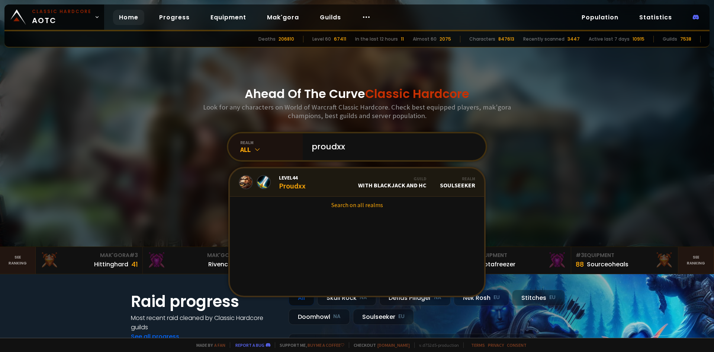 The image size is (714, 352). Describe the element at coordinates (539, 297) in the screenshot. I see `div: Stitches` at that location.